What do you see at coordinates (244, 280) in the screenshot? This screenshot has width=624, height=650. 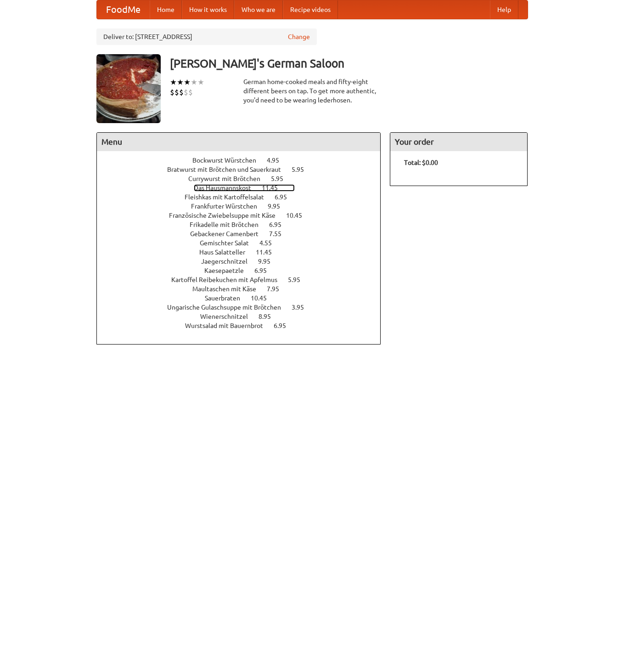 I see `a: Kartoffel Reibekuchen mit Apfelmus 5.95` at bounding box center [244, 280].